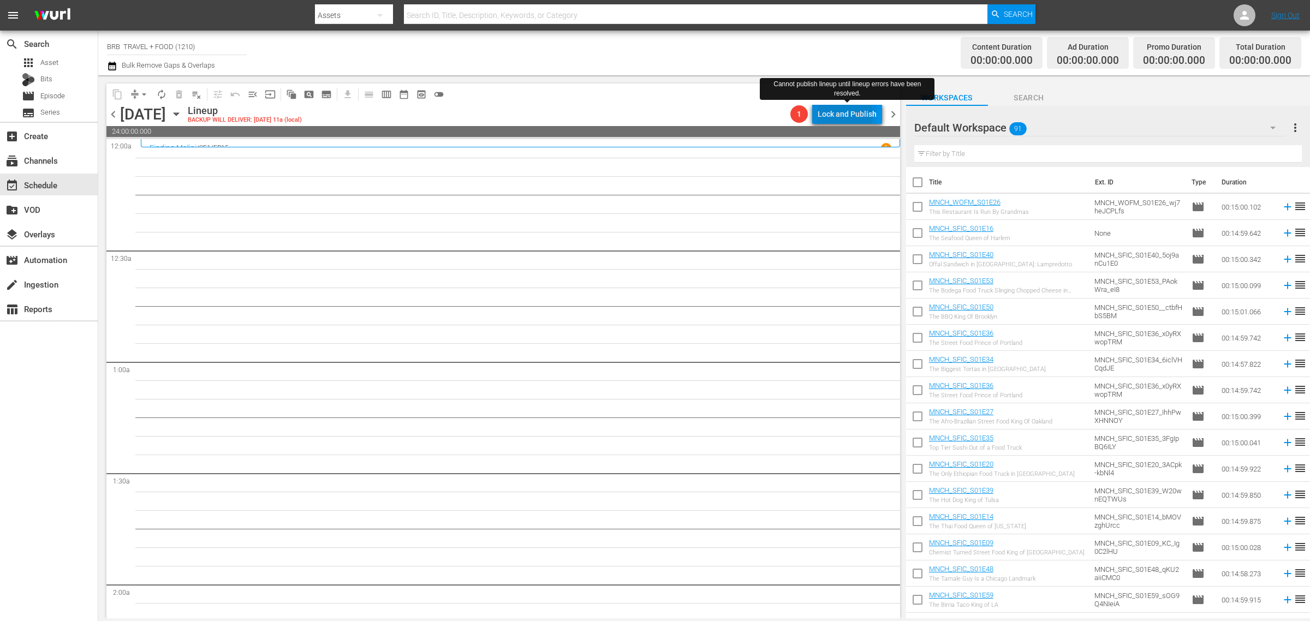 The height and width of the screenshot is (621, 1310). What do you see at coordinates (1138, 364) in the screenshot?
I see `td: MNCH_SFIC_S01E34_6iclVHCqdJE` at bounding box center [1138, 364].